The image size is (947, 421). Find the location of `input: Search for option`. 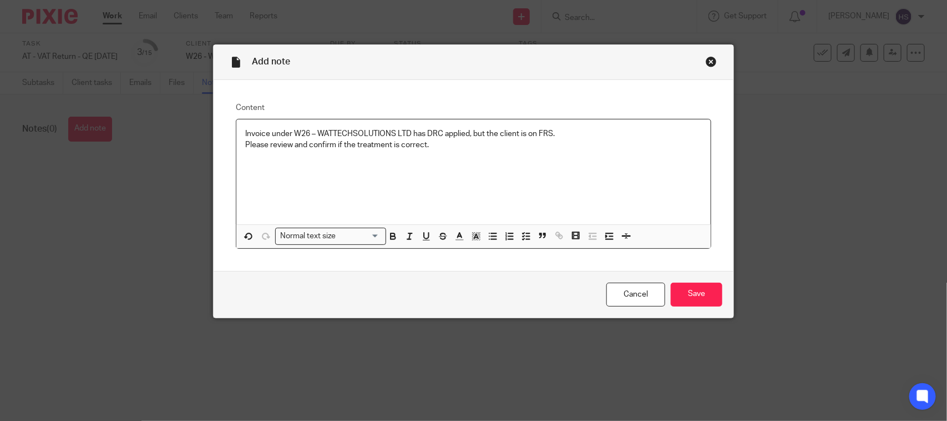

input: Search for option is located at coordinates (360, 236).